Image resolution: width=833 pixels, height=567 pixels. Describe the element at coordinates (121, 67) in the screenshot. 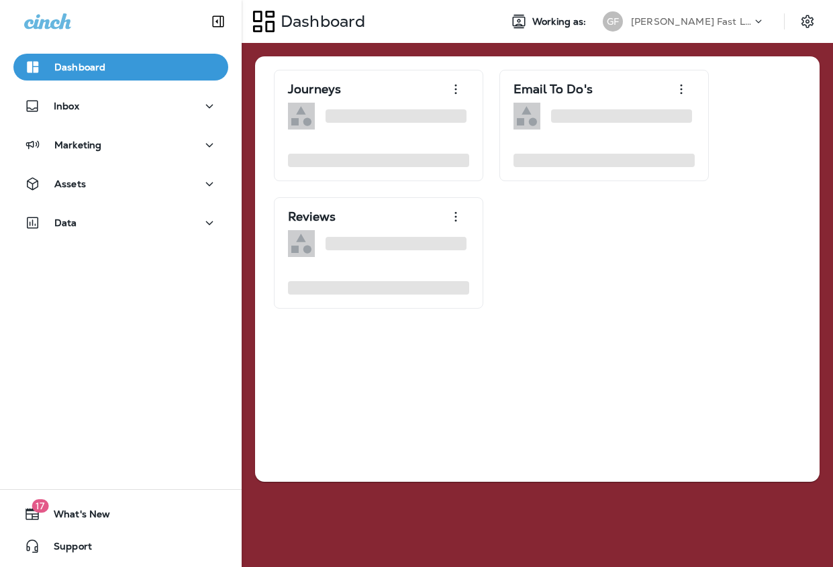

I see `button: Dashboard` at that location.